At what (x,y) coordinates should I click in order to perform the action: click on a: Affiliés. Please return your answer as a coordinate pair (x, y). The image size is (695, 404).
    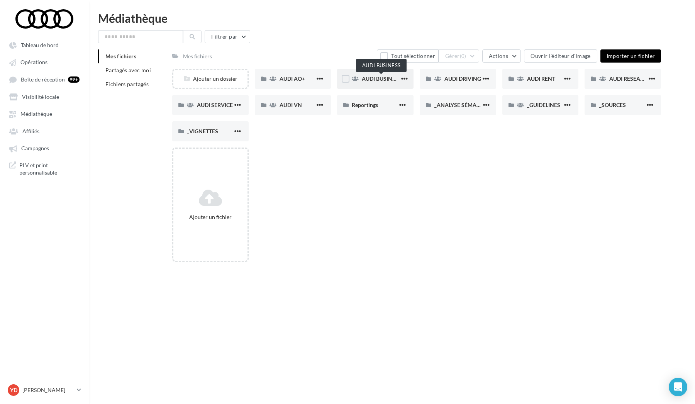
    Looking at the image, I should click on (44, 131).